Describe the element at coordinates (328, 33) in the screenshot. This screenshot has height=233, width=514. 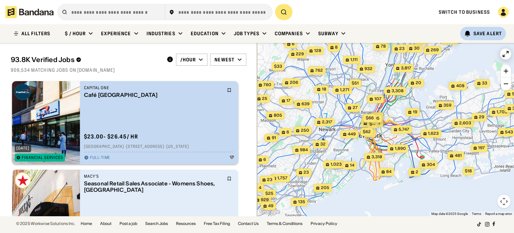
I see `div: Subway` at that location.